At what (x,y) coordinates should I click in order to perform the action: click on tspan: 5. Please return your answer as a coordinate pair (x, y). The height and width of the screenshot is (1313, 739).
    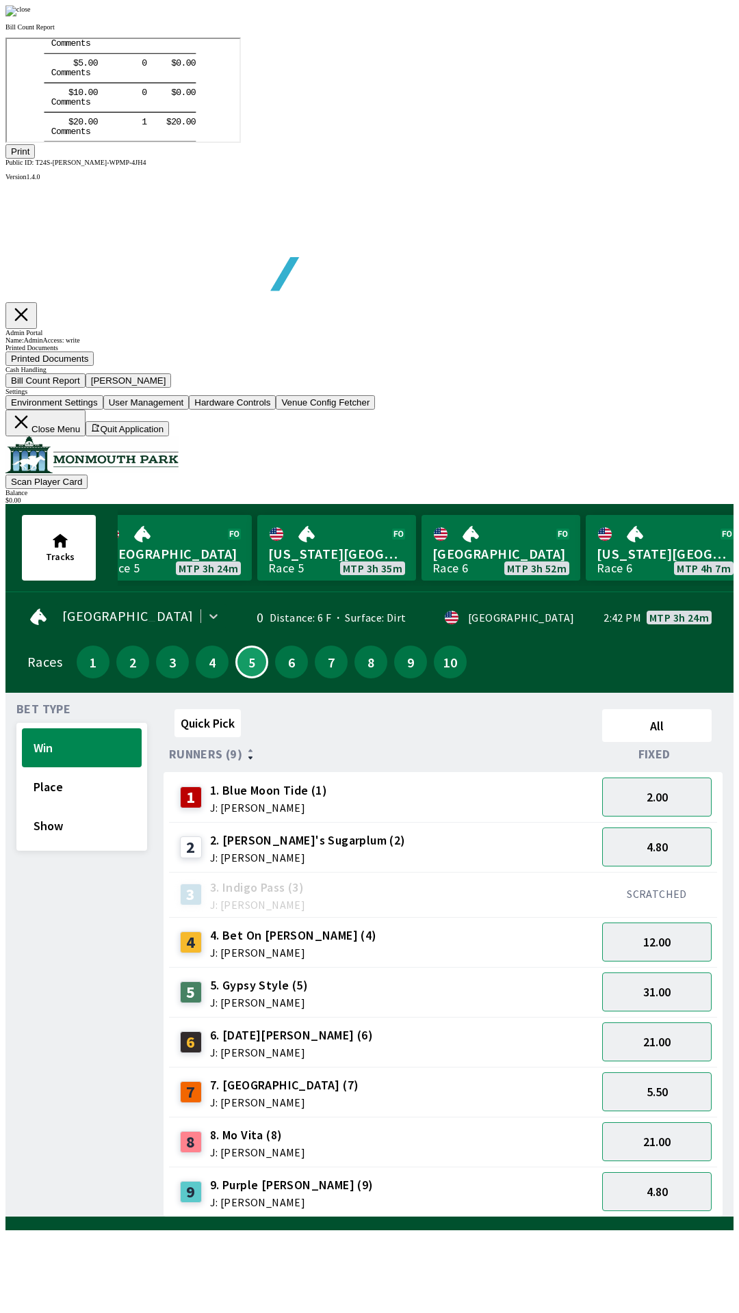
    Looking at the image, I should click on (74, 24).